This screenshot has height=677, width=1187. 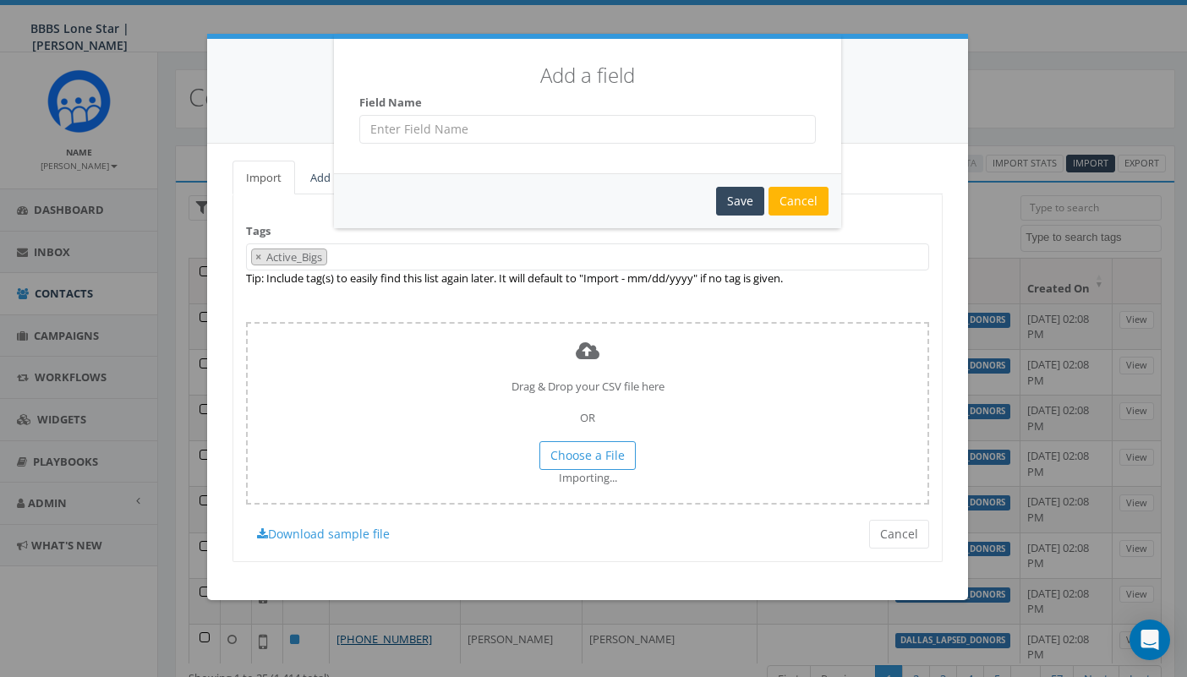 What do you see at coordinates (1150, 640) in the screenshot?
I see `div: Open Intercom Messenger` at bounding box center [1150, 640].